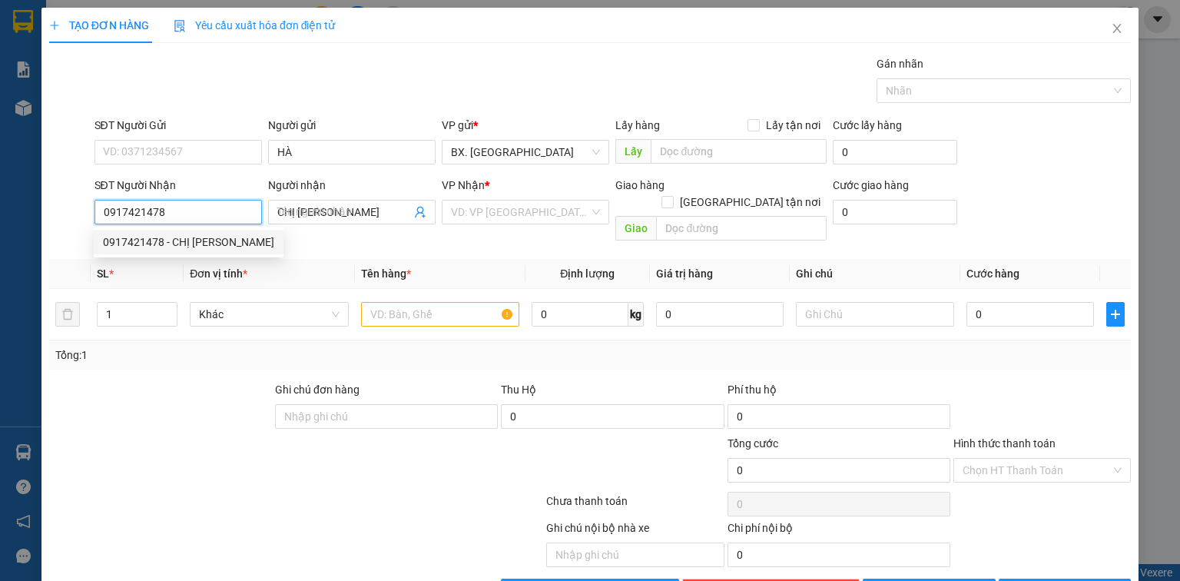  Describe the element at coordinates (218, 273) in the screenshot. I see `span: Đơn vị tính` at that location.